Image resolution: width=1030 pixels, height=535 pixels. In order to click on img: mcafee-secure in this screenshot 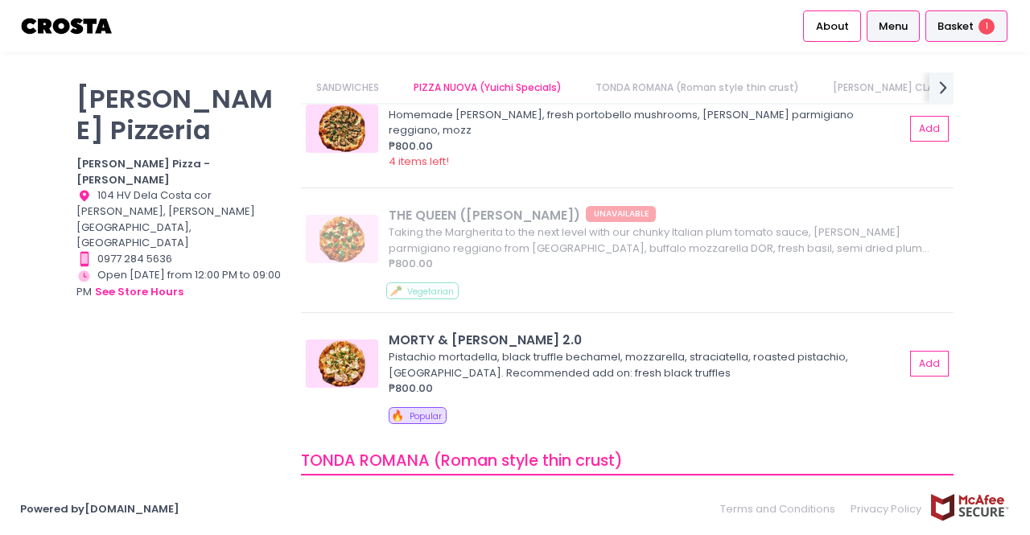, I will do `click(969, 507)`.